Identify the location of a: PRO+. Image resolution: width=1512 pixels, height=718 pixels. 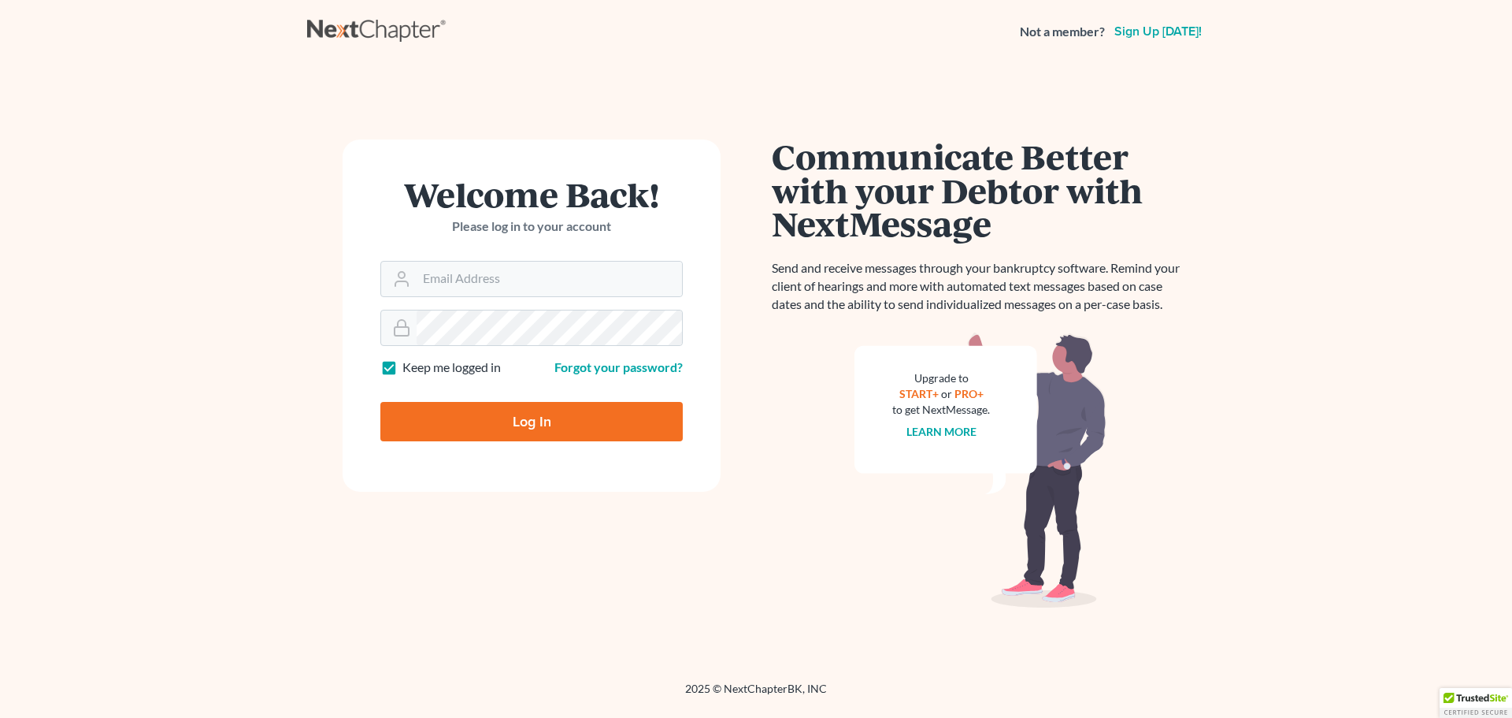
(969, 393).